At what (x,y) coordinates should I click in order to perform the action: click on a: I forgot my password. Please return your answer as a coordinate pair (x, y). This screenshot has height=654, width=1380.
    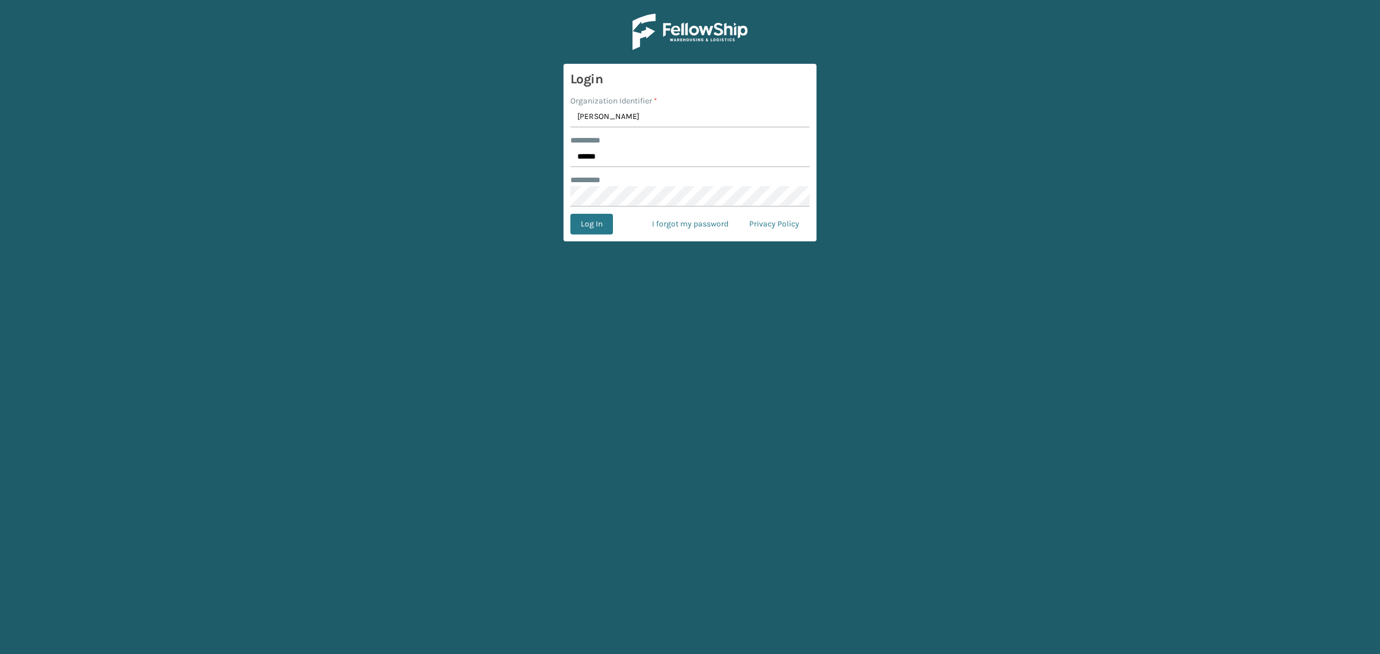
    Looking at the image, I should click on (690, 224).